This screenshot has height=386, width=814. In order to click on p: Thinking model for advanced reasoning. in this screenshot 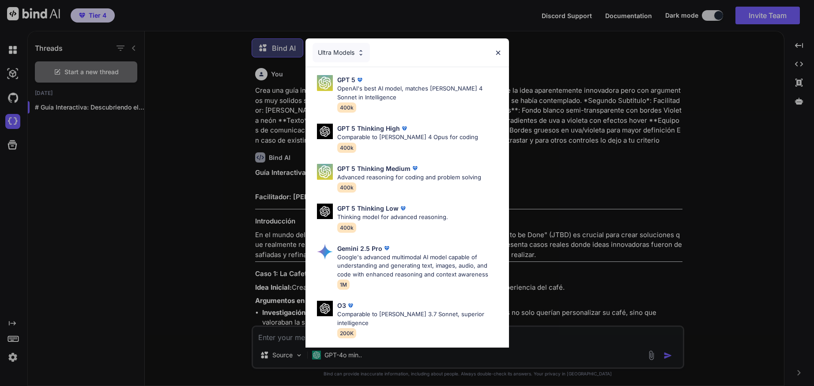, I will do `click(392, 217)`.